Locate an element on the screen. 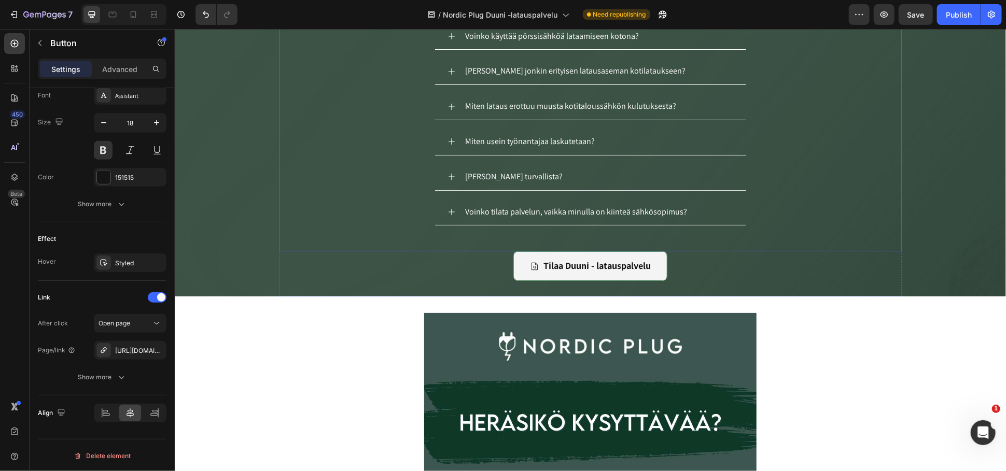  button: Delete element is located at coordinates (102, 456).